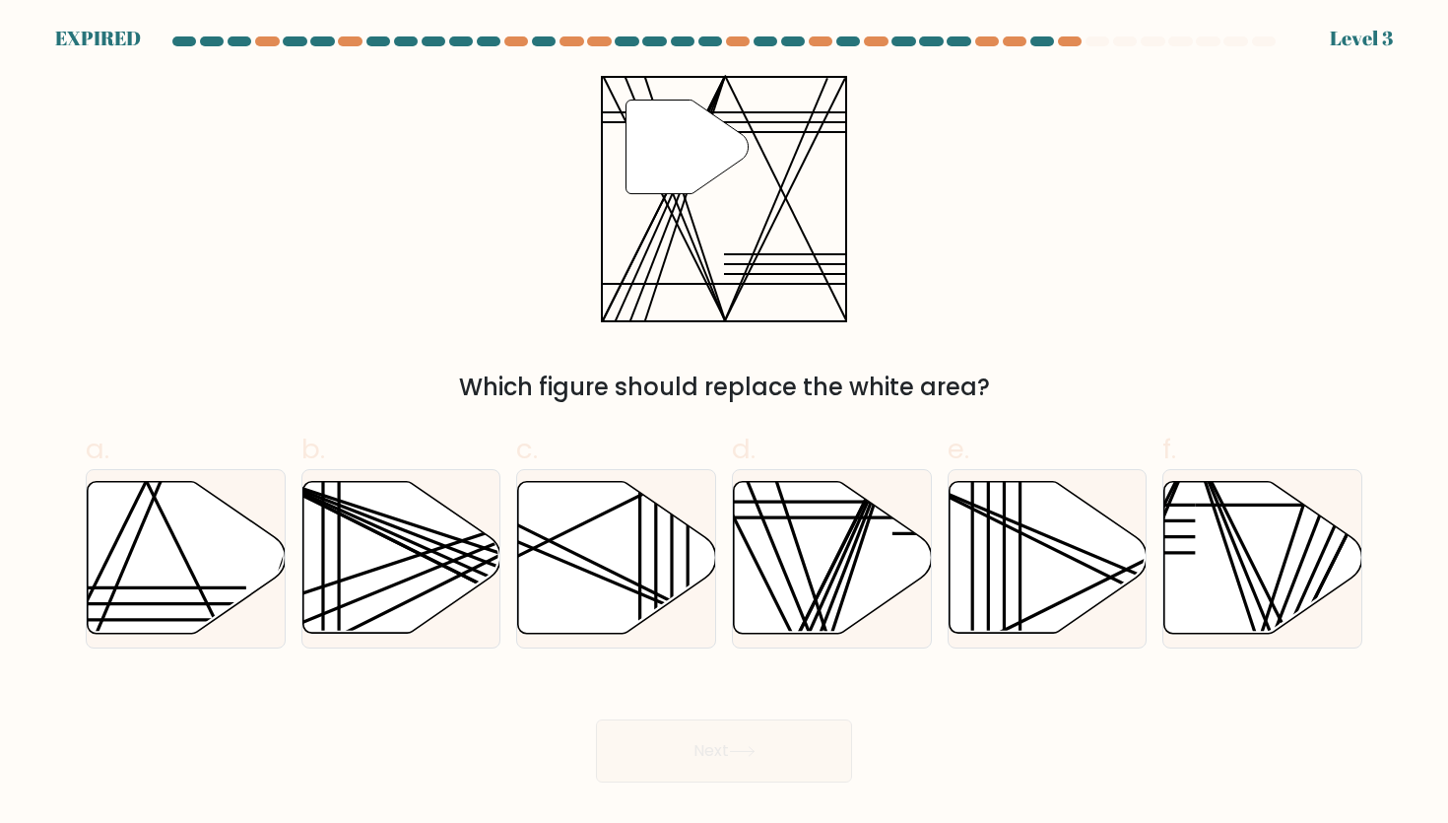  Describe the element at coordinates (313, 448) in the screenshot. I see `span: b.` at that location.